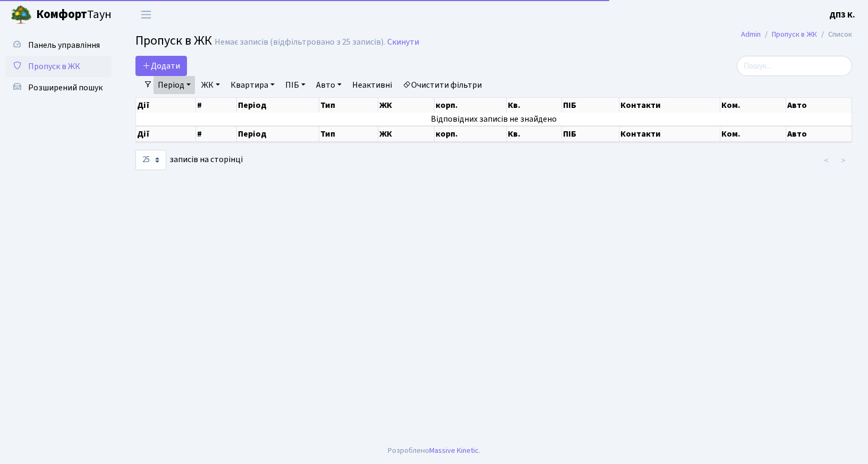  Describe the element at coordinates (58, 45) in the screenshot. I see `a: Панель управління` at that location.